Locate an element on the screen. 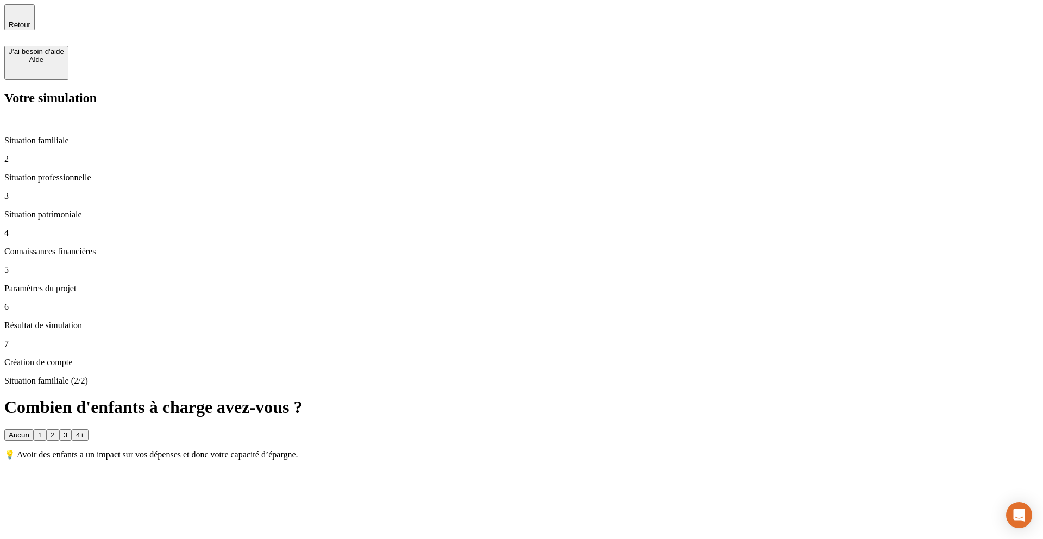  p: Connaissances financières is located at coordinates (521, 252).